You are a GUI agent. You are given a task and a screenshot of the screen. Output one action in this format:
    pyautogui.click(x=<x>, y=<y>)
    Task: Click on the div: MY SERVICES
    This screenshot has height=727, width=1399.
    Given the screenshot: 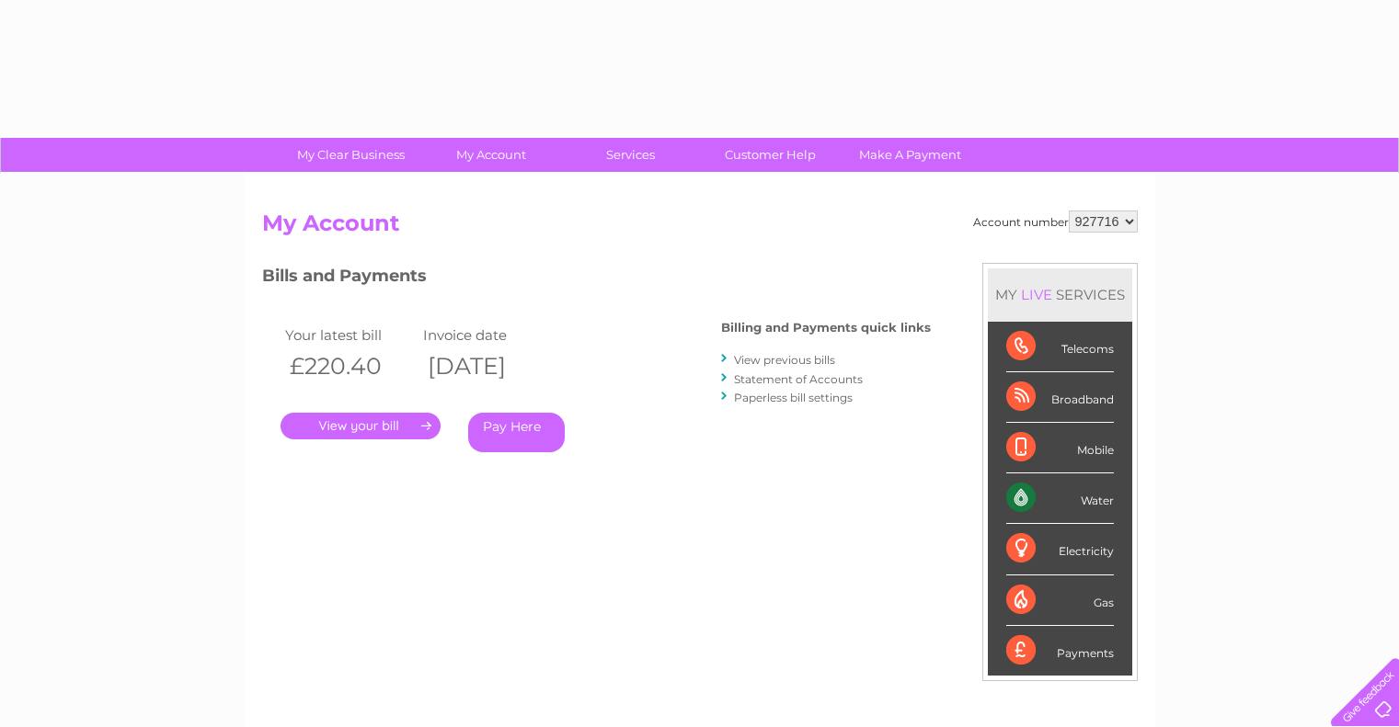 What is the action you would take?
    pyautogui.click(x=1059, y=294)
    